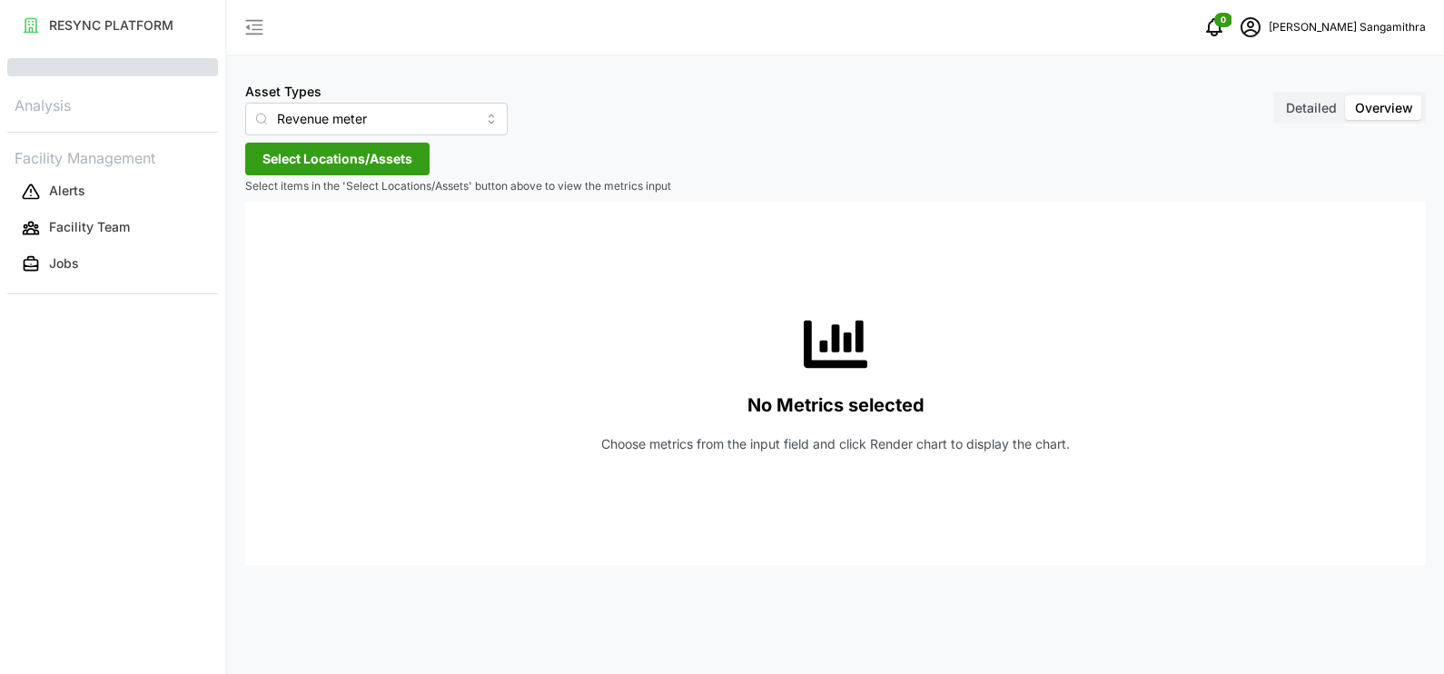  I want to click on p: Facility Team, so click(89, 227).